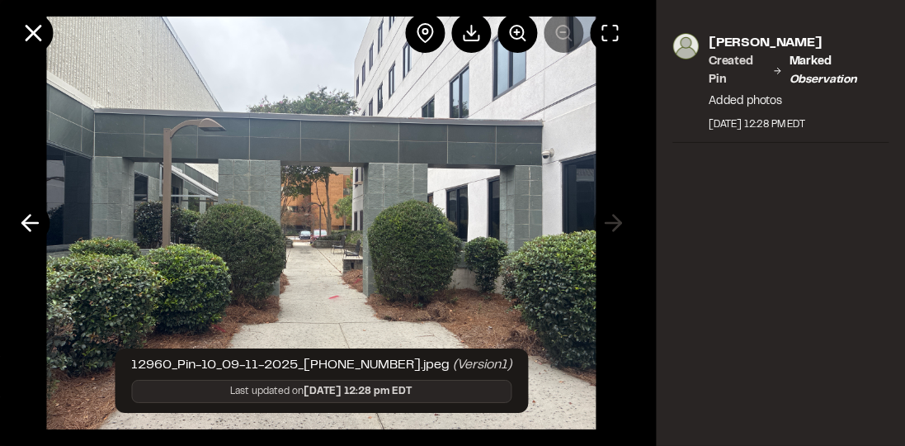 This screenshot has height=446, width=905. I want to click on p: Marked, so click(839, 71).